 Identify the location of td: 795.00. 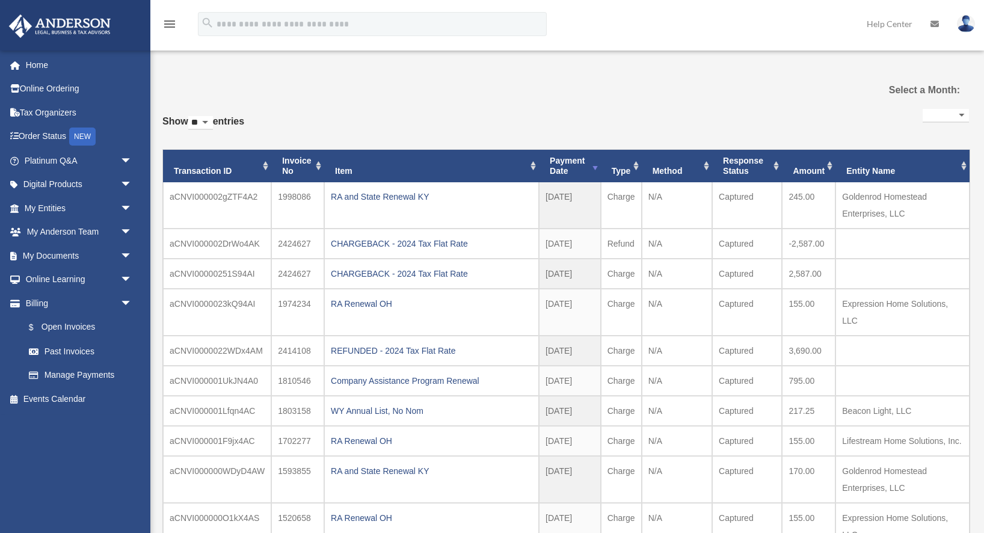
(808, 381).